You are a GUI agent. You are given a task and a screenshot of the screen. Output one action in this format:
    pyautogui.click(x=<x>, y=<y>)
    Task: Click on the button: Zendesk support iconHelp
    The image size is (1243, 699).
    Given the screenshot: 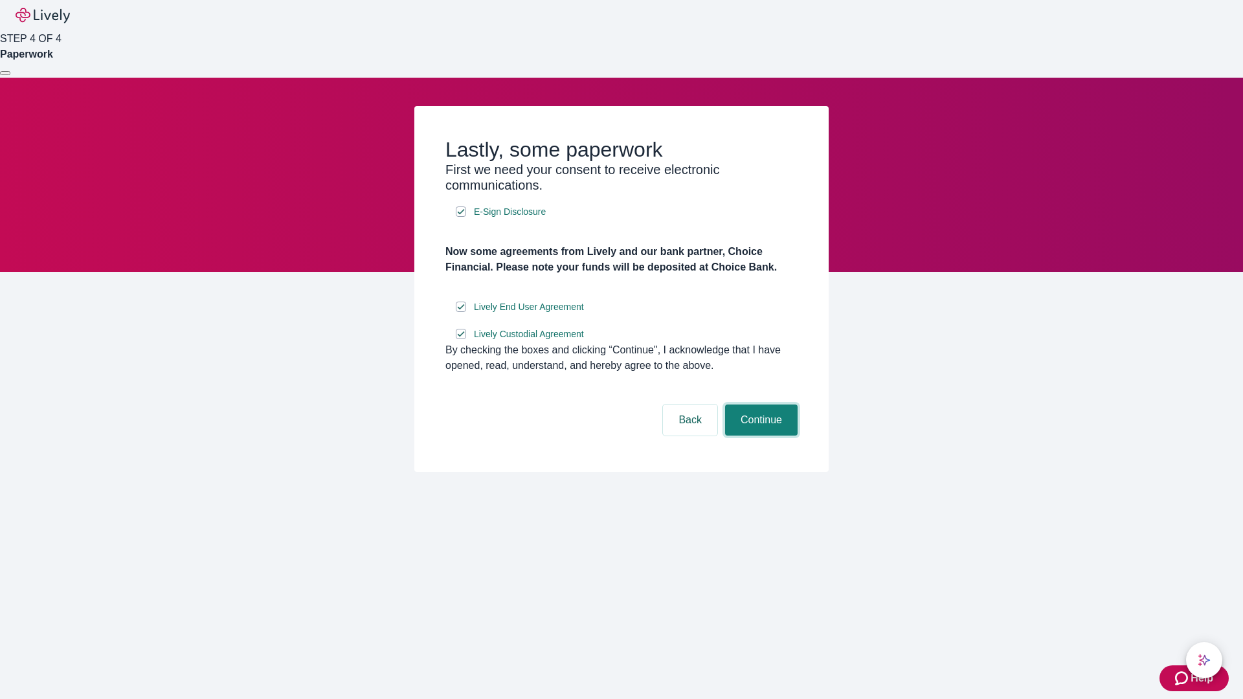 What is the action you would take?
    pyautogui.click(x=1194, y=678)
    